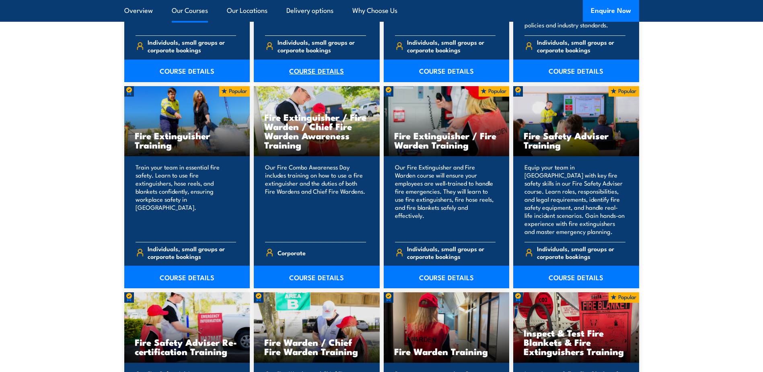 This screenshot has width=763, height=372. Describe the element at coordinates (317, 346) in the screenshot. I see `h3: Fire Warden / Chief Fire Warden Training` at that location.